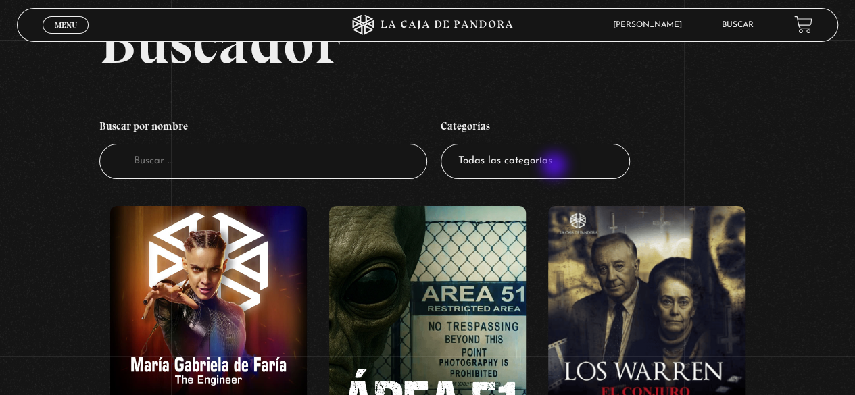 This screenshot has width=855, height=395. What do you see at coordinates (535, 128) in the screenshot?
I see `h4: Categorías` at bounding box center [535, 128].